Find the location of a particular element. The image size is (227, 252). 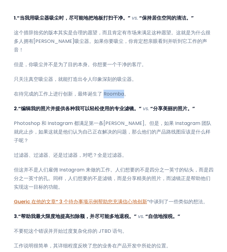

a: Gueric 在他的文章“ 3 个待办事项示例帮助您充满信心地创新 is located at coordinates (80, 202).